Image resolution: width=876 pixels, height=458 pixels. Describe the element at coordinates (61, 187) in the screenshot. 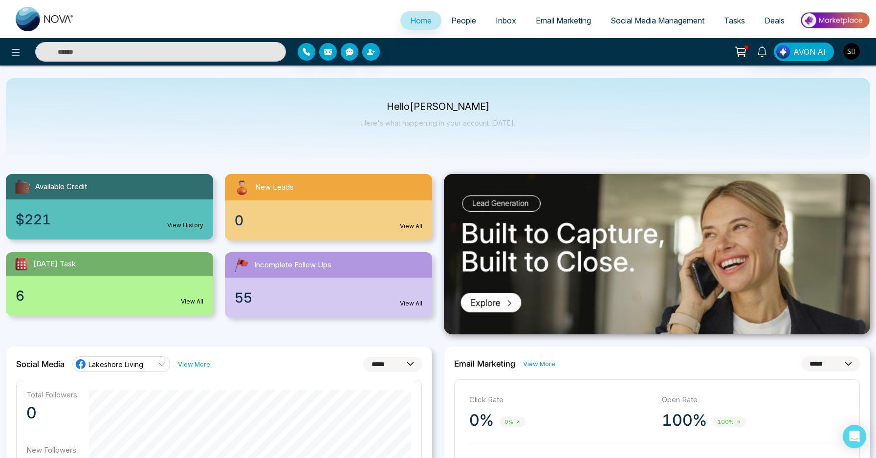

I see `span: Available Credit` at that location.